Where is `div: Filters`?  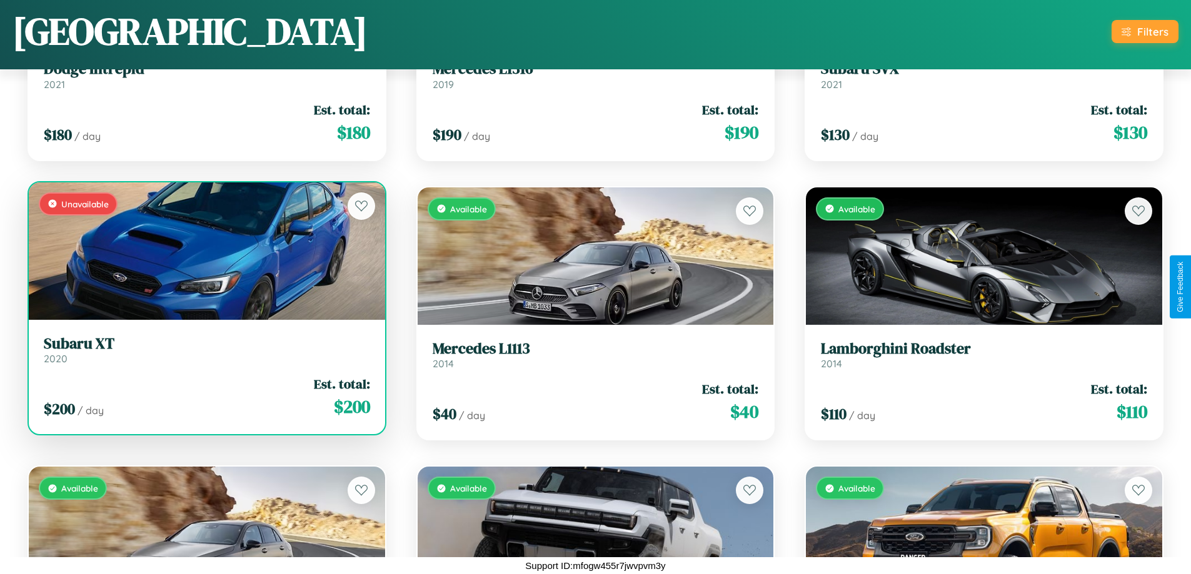 div: Filters is located at coordinates (1153, 31).